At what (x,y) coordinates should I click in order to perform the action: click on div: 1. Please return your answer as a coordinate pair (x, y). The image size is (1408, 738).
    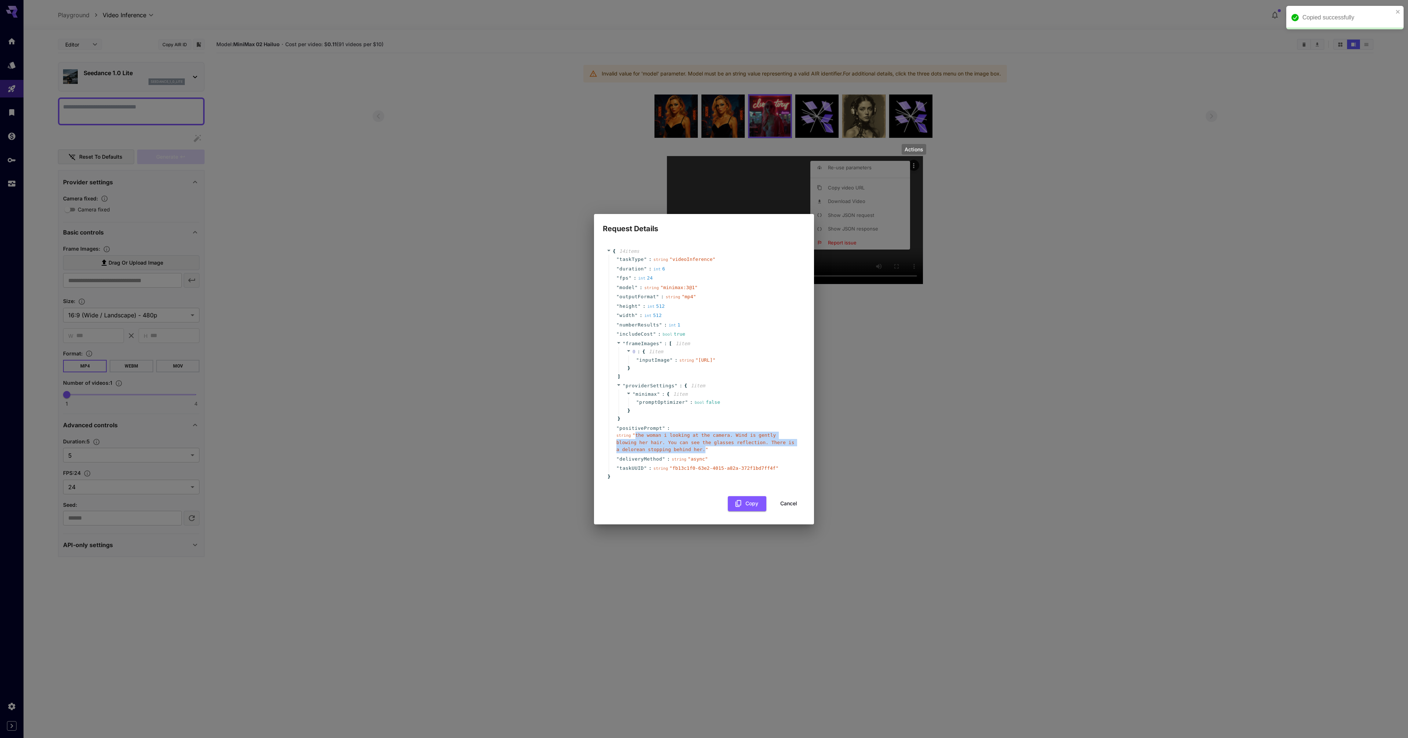
    Looking at the image, I should click on (675, 325).